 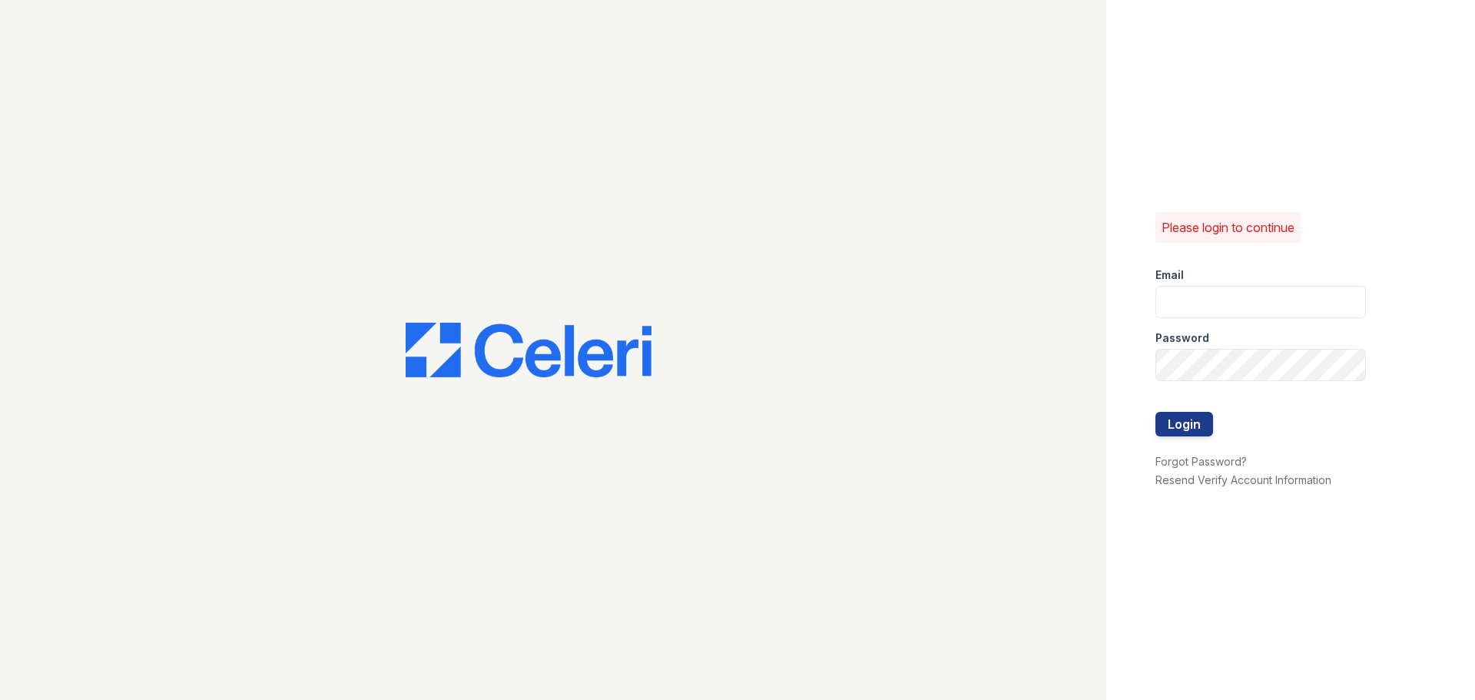 I want to click on label: Password, so click(x=1182, y=338).